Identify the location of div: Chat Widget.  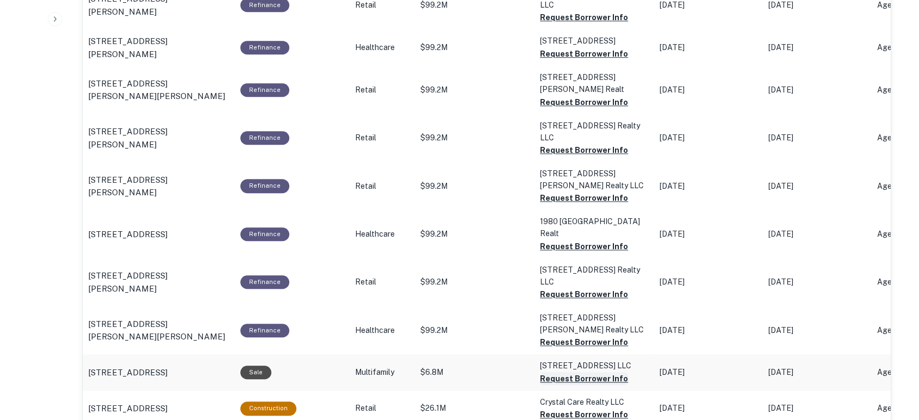
(891, 359).